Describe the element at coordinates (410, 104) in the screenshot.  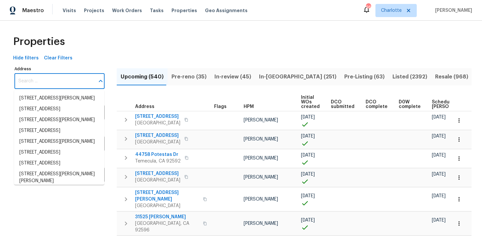
I see `span: D0W complete` at that location.